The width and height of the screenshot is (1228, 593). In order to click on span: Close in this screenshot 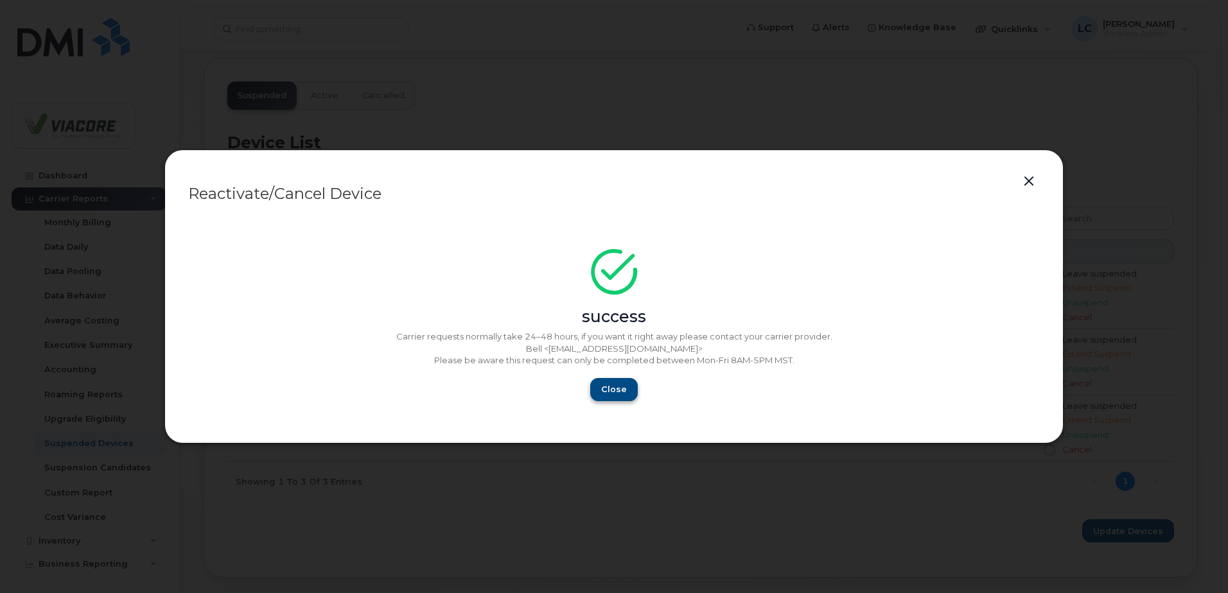, I will do `click(614, 389)`.